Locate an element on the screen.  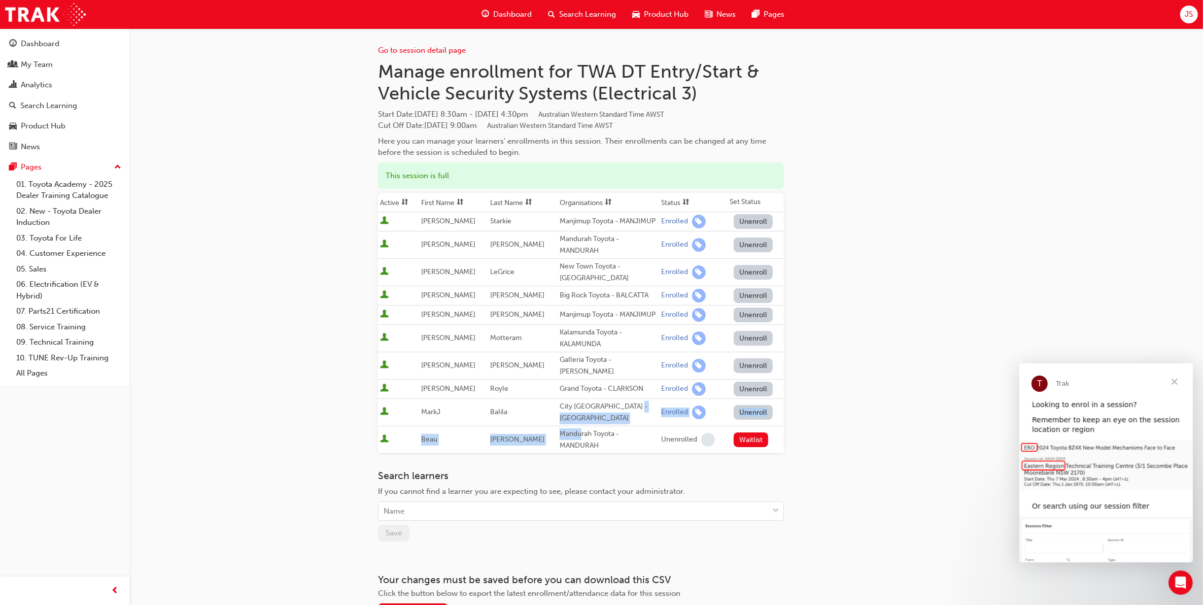
a: Trak is located at coordinates (45, 14).